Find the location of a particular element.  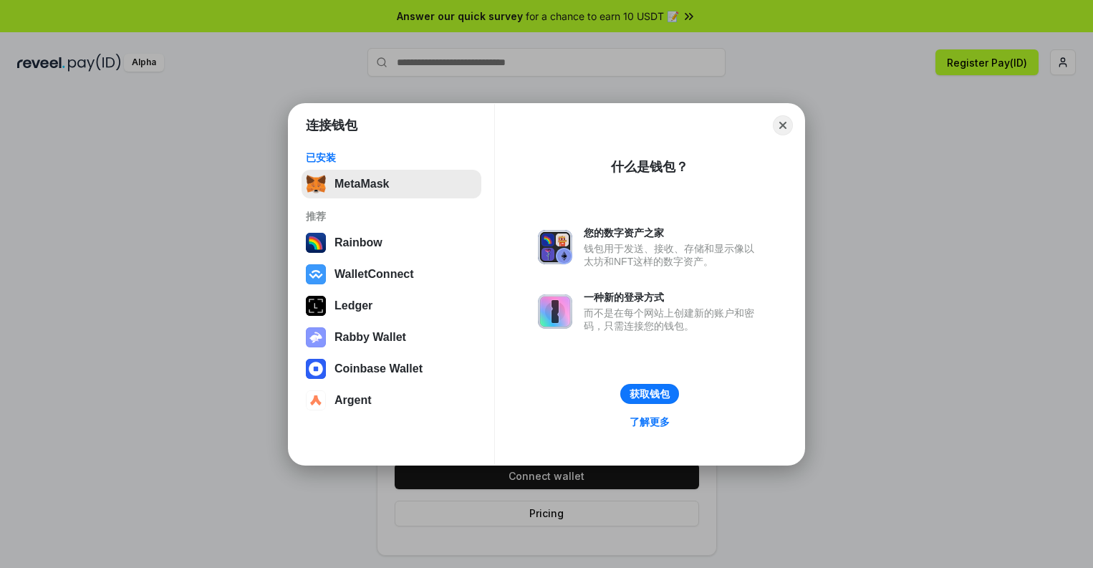

button: Coinbase Wallet is located at coordinates (391, 369).